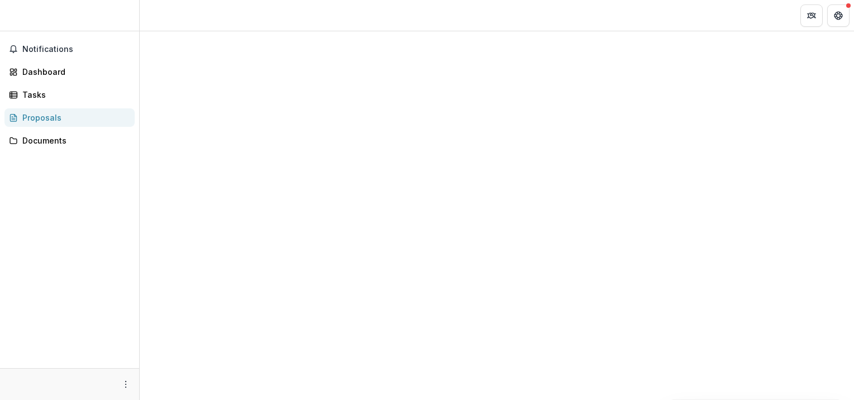  I want to click on div: Tasks, so click(74, 94).